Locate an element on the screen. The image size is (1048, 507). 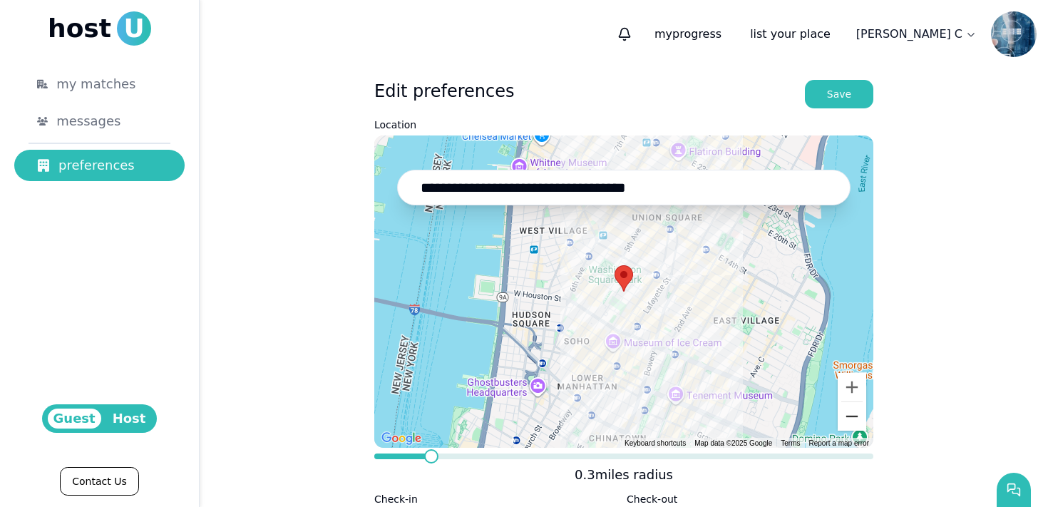
a: Elvin C avatar is located at coordinates (1014, 34).